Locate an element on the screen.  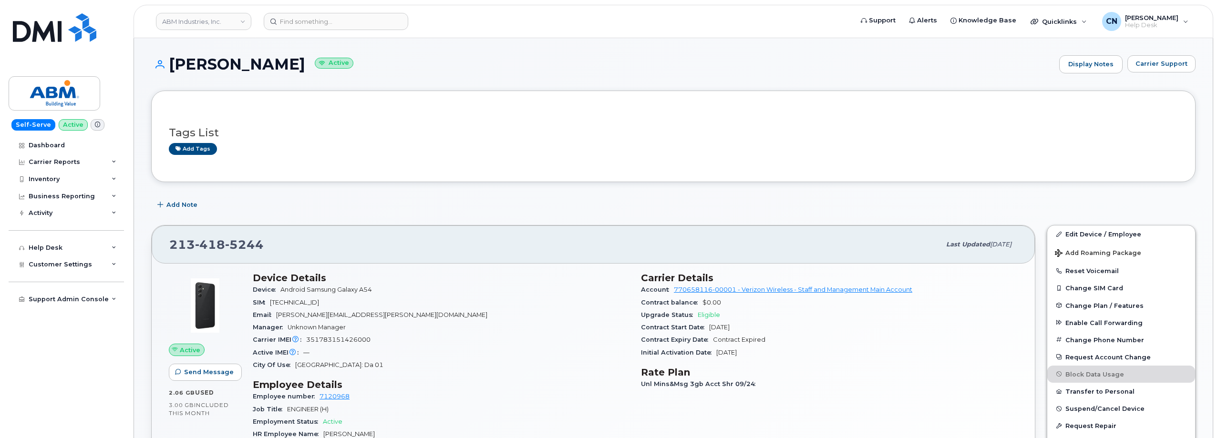
span: Manager is located at coordinates (270, 327).